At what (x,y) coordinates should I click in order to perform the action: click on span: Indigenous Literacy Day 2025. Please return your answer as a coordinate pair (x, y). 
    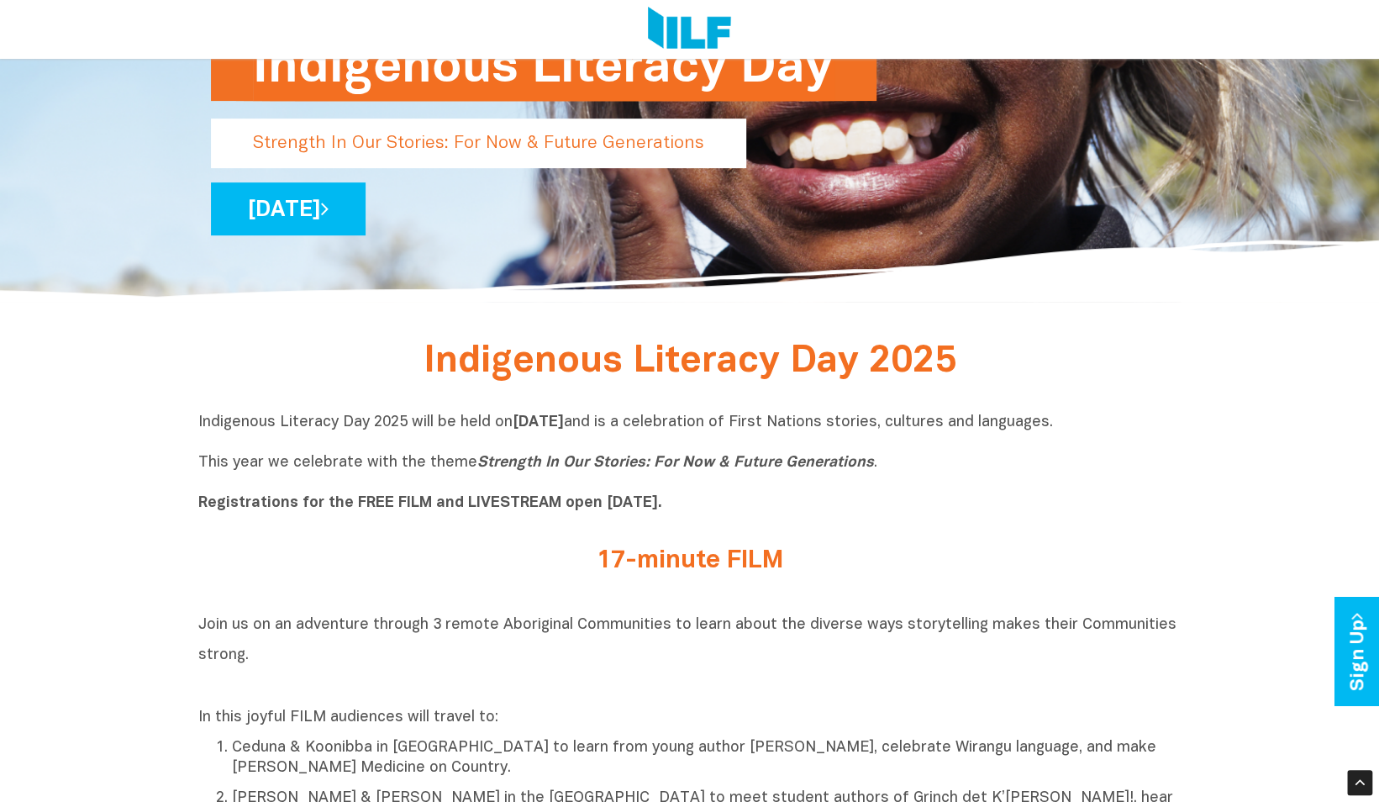
    Looking at the image, I should click on (690, 361).